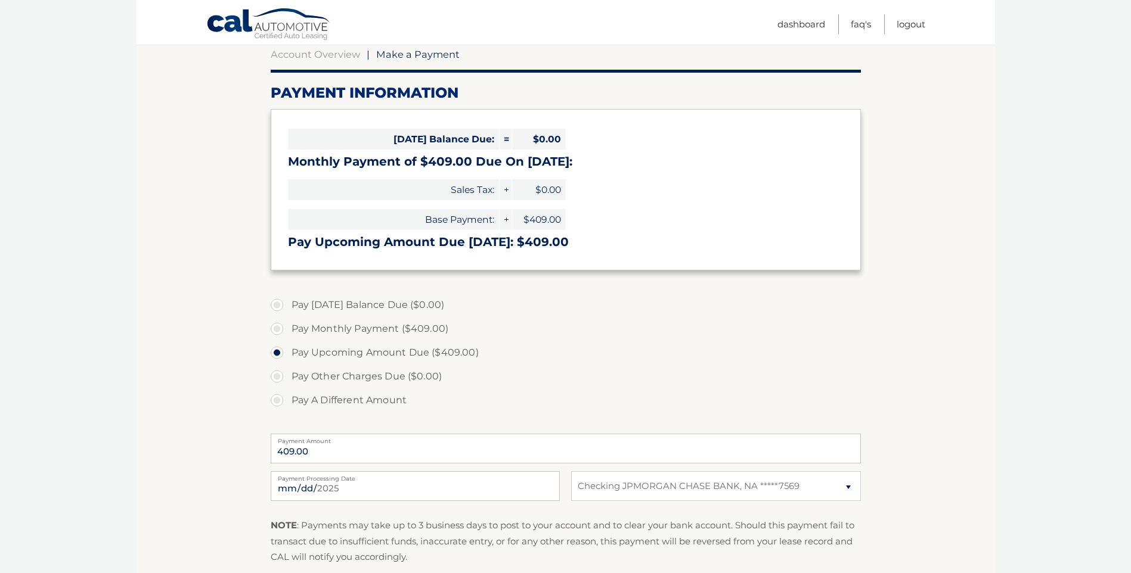  What do you see at coordinates (911, 24) in the screenshot?
I see `a: Logout` at bounding box center [911, 24].